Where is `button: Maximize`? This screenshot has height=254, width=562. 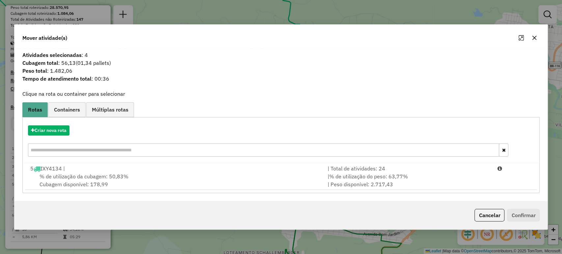
button: Maximize is located at coordinates (522, 38).